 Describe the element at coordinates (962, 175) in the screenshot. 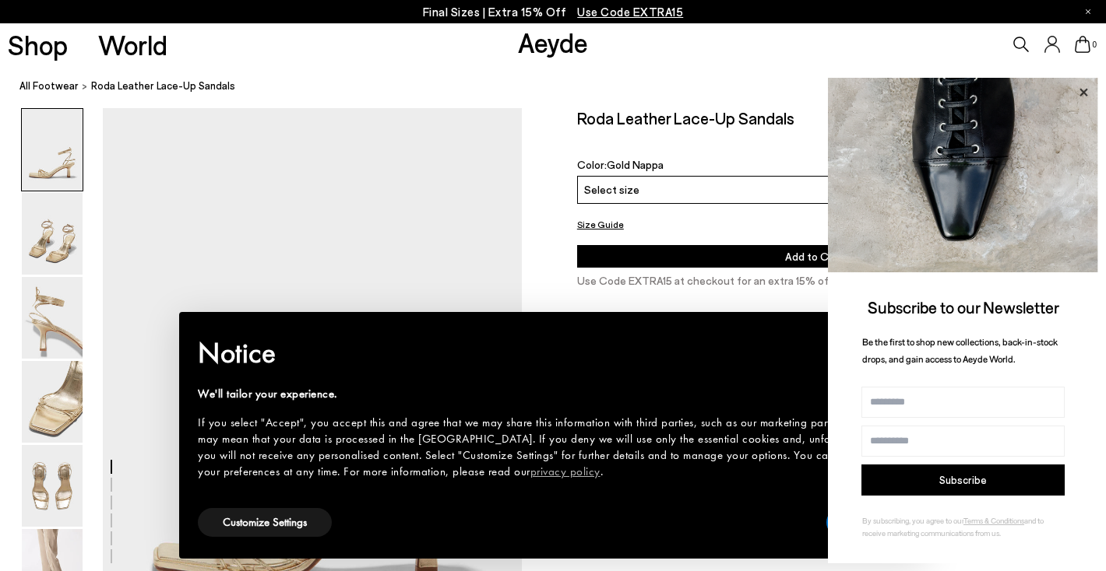

I see `img: ca3f721fb6ff708a270709c41d776025.jpg` at that location.